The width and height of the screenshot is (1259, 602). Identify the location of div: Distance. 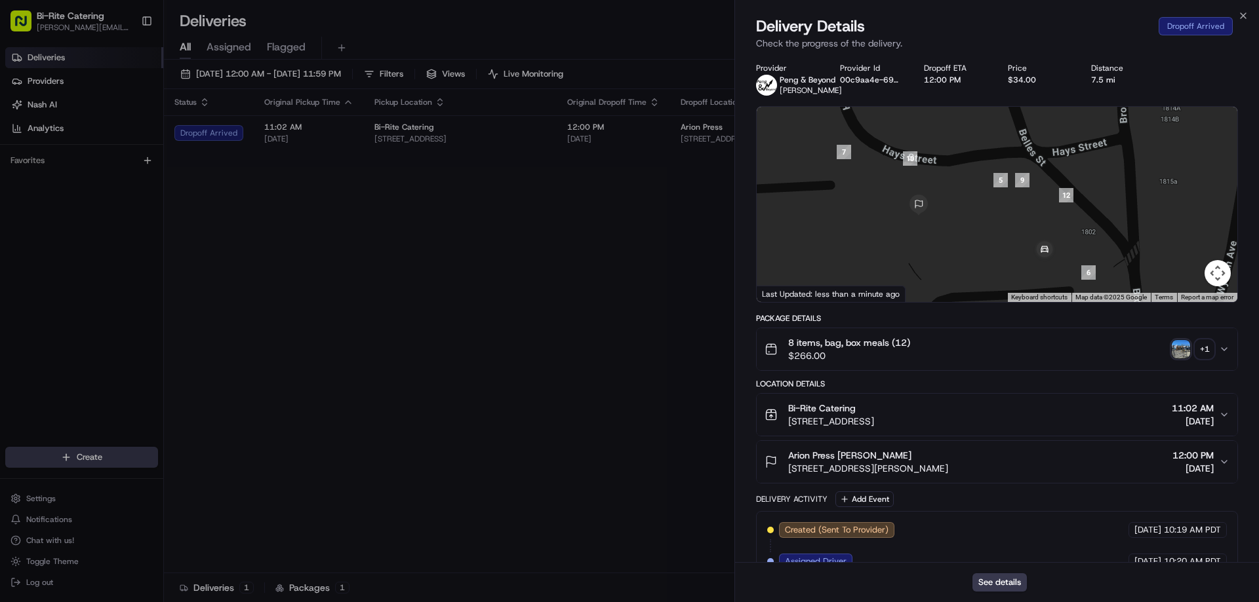
(1122, 68).